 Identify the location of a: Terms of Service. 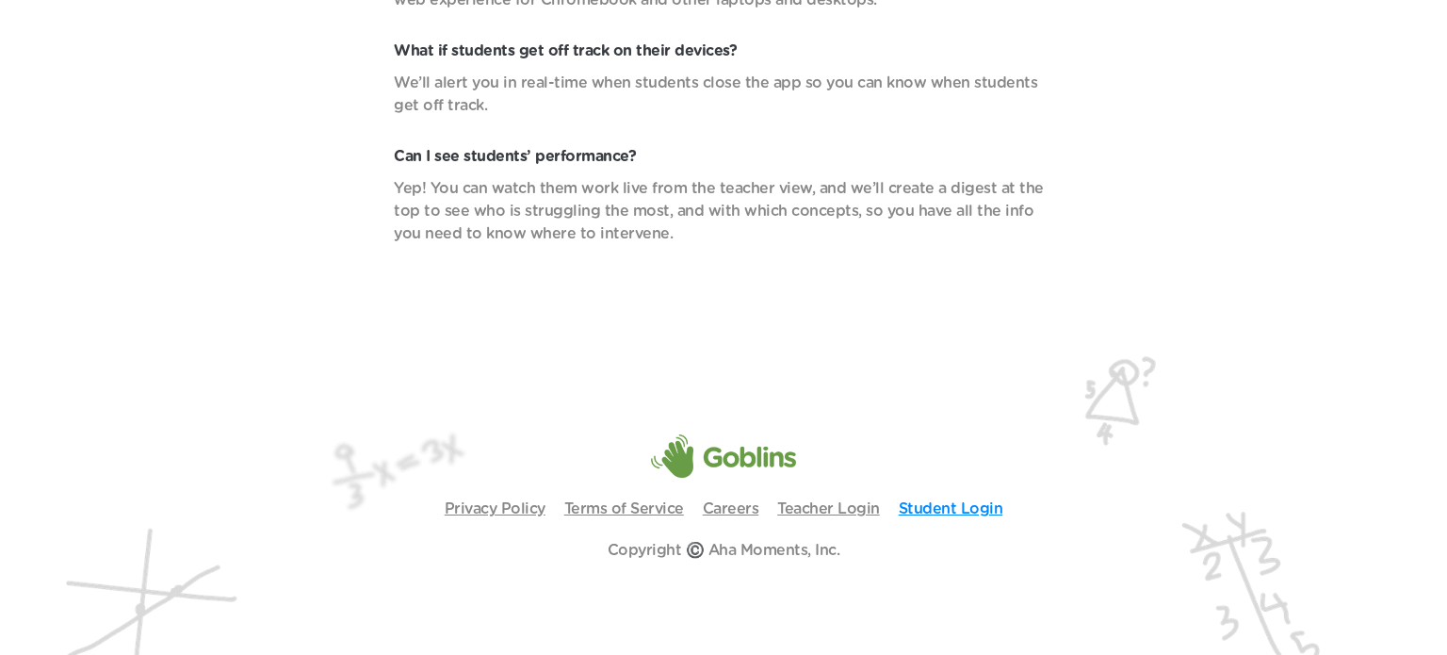
(624, 509).